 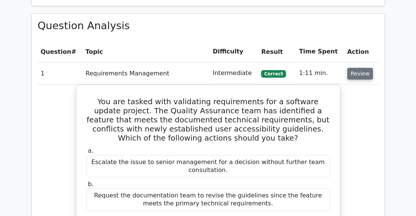 I want to click on span: b., so click(x=91, y=183).